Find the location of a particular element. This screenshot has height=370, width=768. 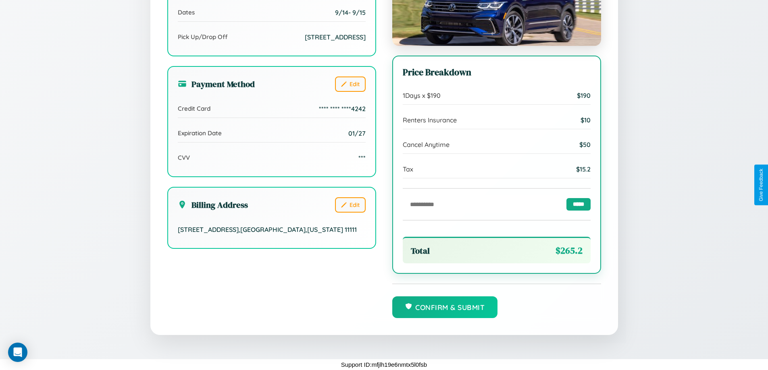

span: 1 Days x $ 190 is located at coordinates (422, 96).